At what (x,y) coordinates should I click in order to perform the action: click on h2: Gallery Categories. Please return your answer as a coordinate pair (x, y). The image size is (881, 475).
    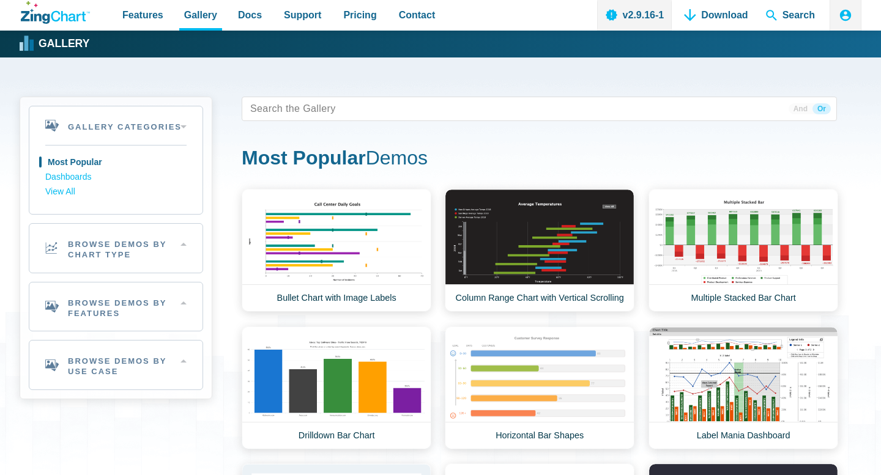
    Looking at the image, I should click on (116, 125).